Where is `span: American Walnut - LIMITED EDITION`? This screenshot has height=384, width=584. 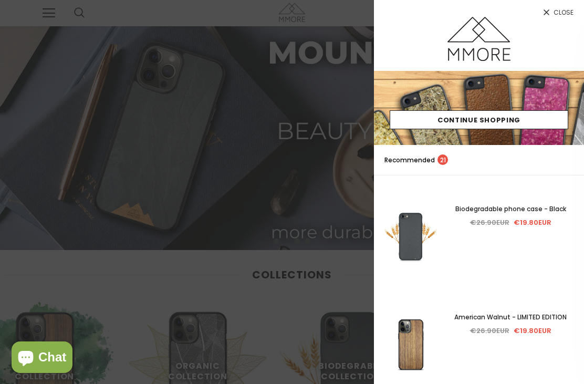
span: American Walnut - LIMITED EDITION is located at coordinates (511, 317).